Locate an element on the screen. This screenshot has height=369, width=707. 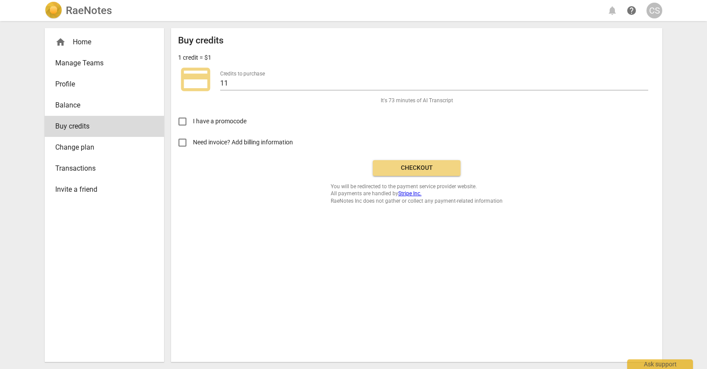
label: Credits to purchase is located at coordinates (242, 74).